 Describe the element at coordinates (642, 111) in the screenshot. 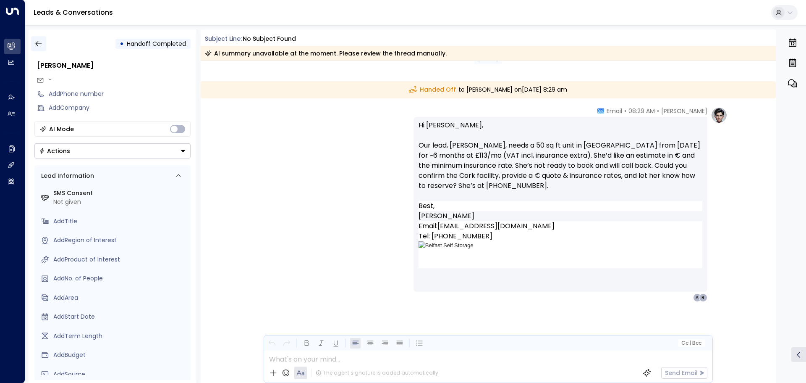

I see `span: 08:29 AM` at that location.